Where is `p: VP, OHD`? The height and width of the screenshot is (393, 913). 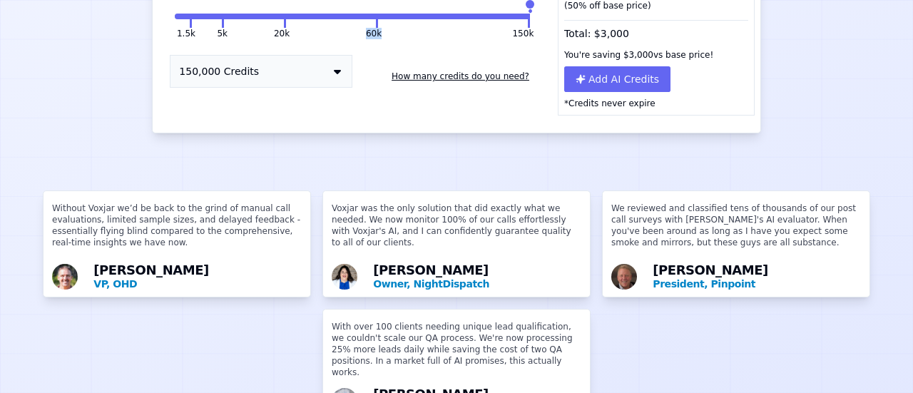 p: VP, OHD is located at coordinates (197, 284).